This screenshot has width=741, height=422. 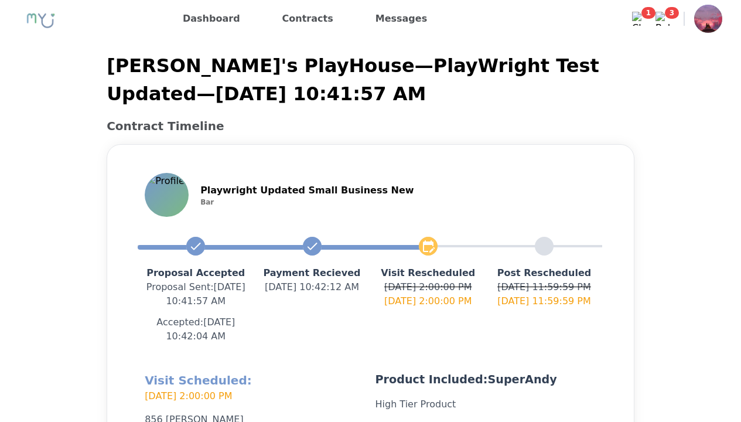 I want to click on p: Post Rescheduled, so click(x=544, y=273).